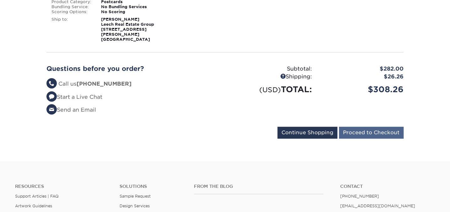  Describe the element at coordinates (388, 187) in the screenshot. I see `h4: Contact` at that location.